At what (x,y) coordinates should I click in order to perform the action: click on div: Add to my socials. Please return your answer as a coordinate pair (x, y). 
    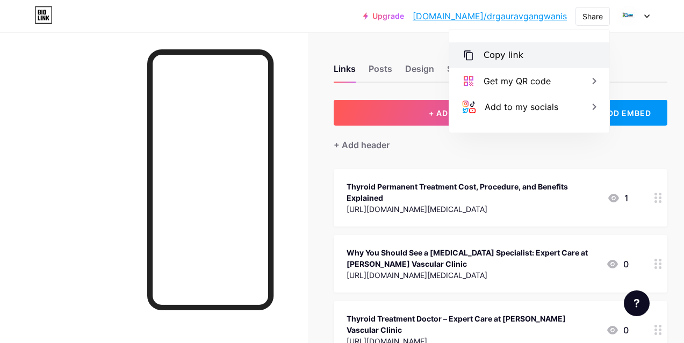
    Looking at the image, I should click on (521, 107).